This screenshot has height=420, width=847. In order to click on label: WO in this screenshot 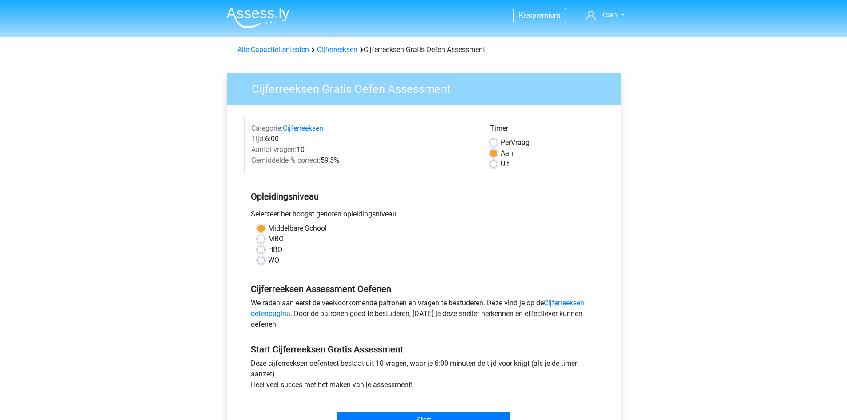, I will do `click(273, 260)`.